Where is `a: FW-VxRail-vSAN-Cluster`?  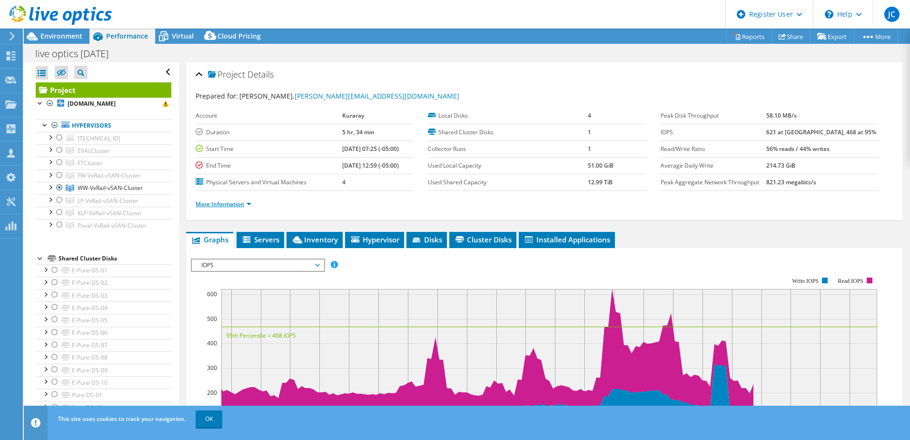 a: FW-VxRail-vSAN-Cluster is located at coordinates (103, 176).